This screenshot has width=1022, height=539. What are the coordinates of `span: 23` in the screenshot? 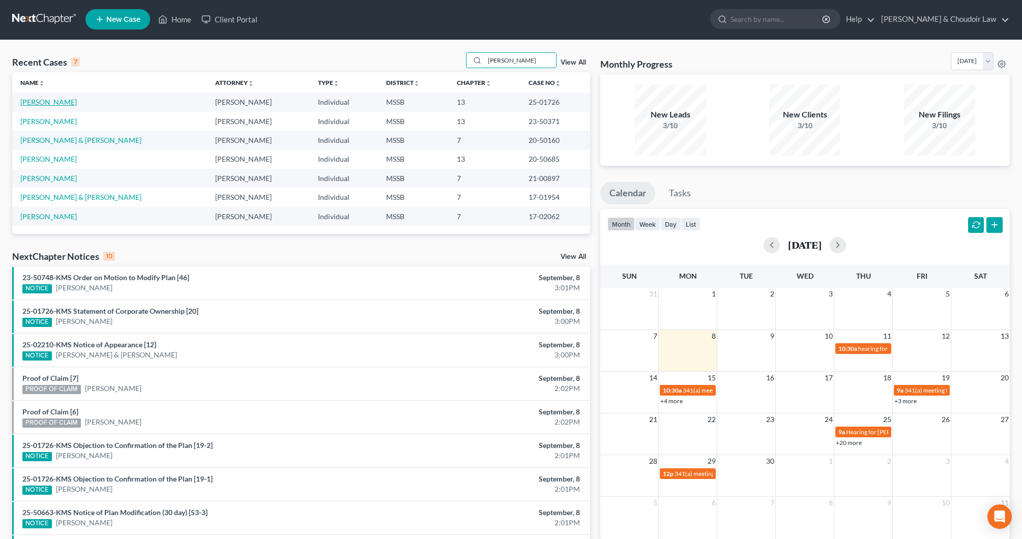 It's located at (770, 420).